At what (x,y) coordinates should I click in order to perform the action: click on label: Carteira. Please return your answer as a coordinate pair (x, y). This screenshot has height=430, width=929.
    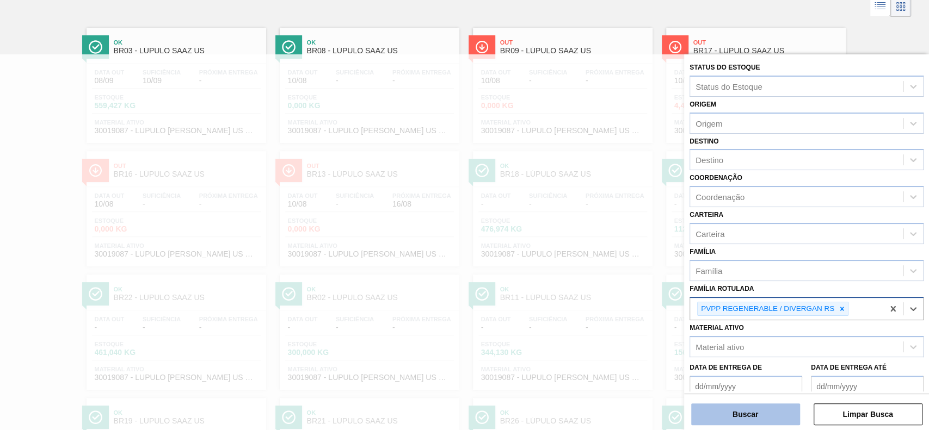
    Looking at the image, I should click on (706, 215).